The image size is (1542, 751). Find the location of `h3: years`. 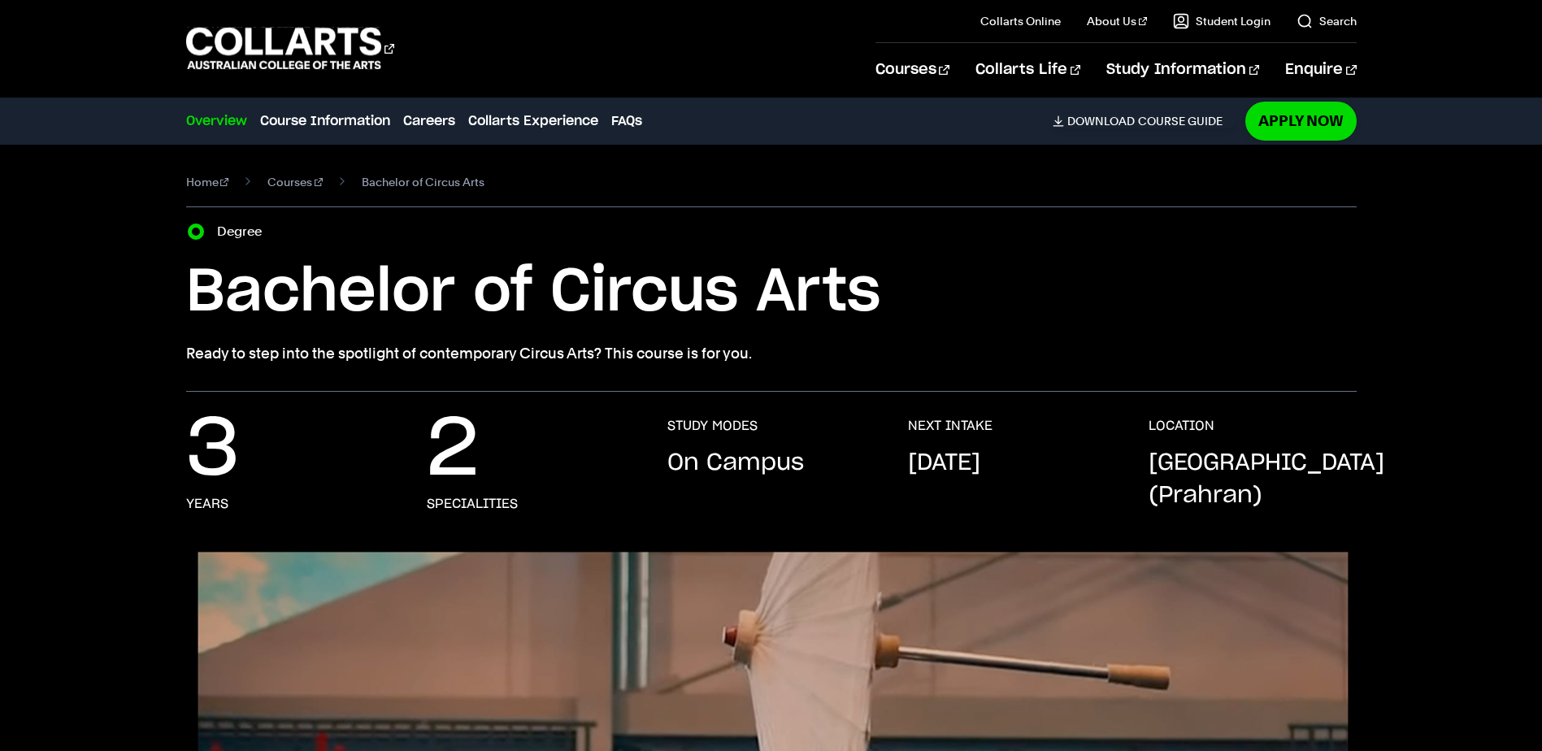

h3: years is located at coordinates (207, 504).